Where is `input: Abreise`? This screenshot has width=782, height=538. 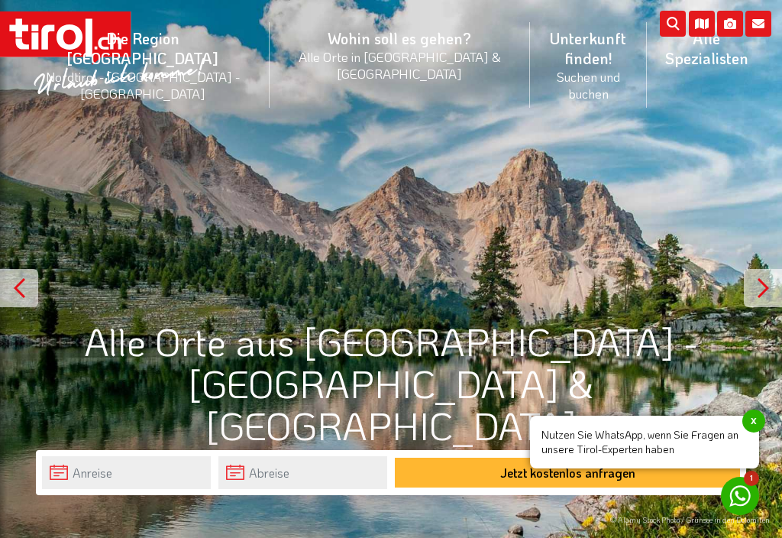 input: Abreise is located at coordinates (302, 472).